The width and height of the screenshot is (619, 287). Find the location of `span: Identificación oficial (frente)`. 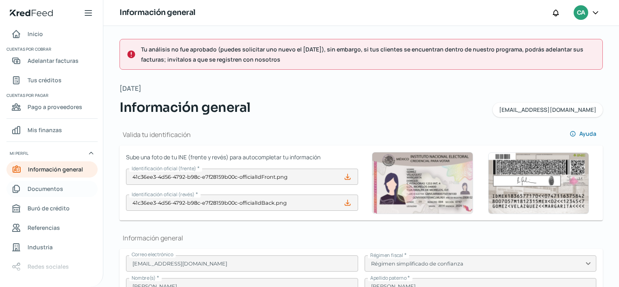

span: Identificación oficial (frente) is located at coordinates (164, 168).